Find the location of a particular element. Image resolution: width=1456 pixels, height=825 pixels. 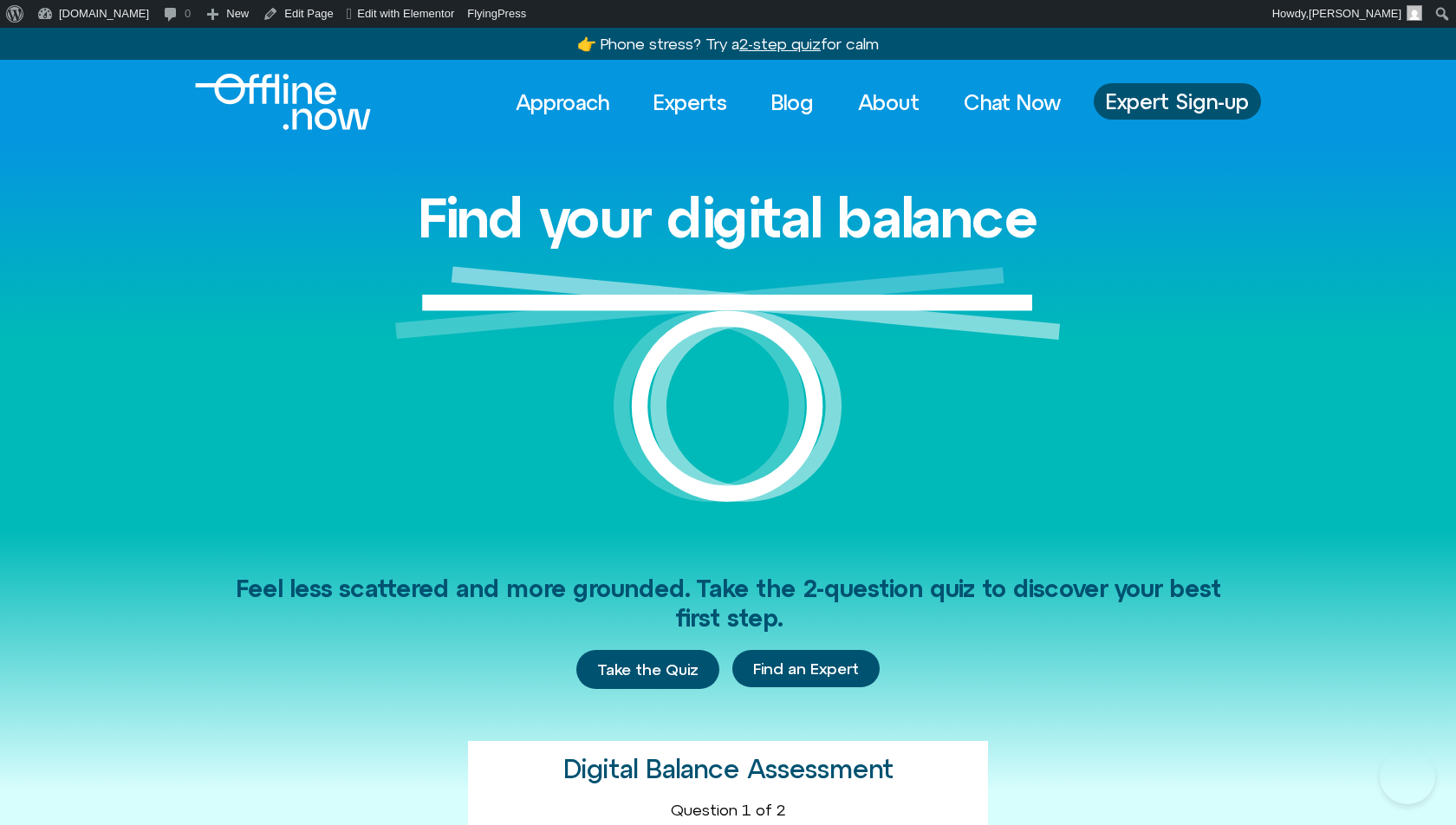

h2: Digital Balance Assessment is located at coordinates (728, 768).